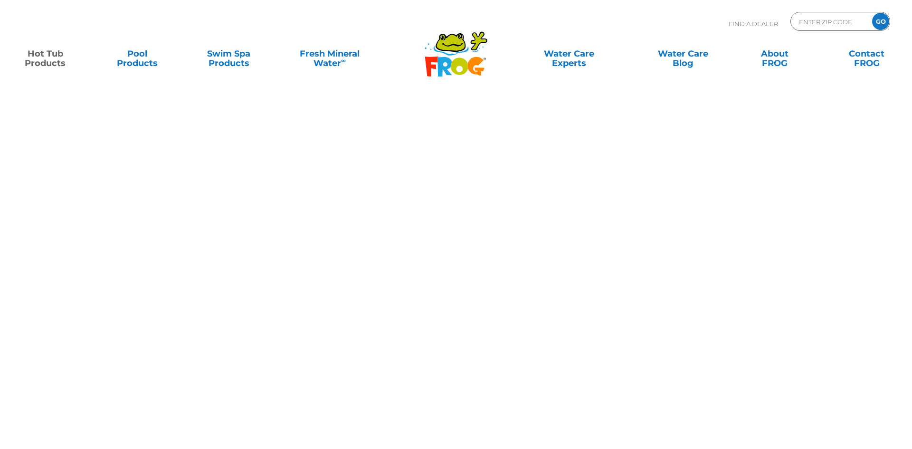 The image size is (912, 449). Describe the element at coordinates (881, 21) in the screenshot. I see `input: GO` at that location.